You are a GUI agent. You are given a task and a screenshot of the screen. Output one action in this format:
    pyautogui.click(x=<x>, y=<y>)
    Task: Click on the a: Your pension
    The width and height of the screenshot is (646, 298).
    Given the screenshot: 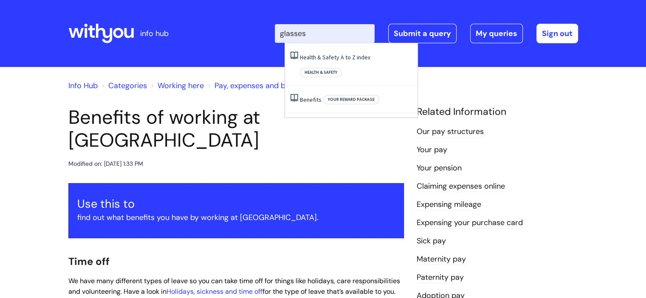 What is the action you would take?
    pyautogui.click(x=439, y=169)
    